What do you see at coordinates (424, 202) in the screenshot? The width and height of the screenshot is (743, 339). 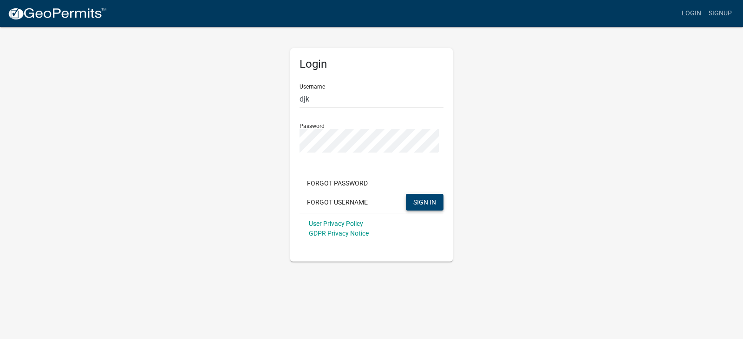 I see `button: SIGN IN` at bounding box center [424, 202].